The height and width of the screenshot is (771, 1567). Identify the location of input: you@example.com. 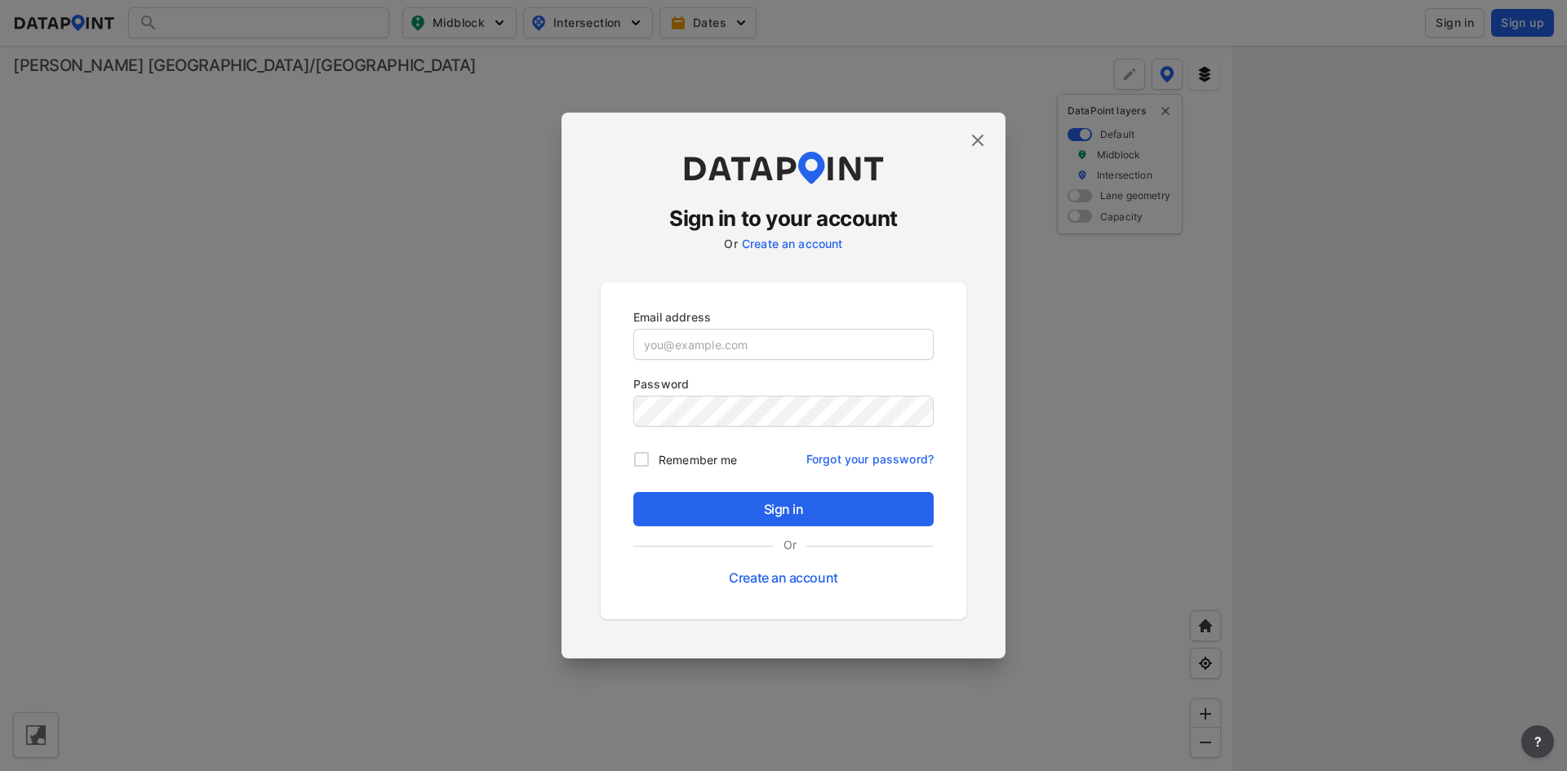
(783, 344).